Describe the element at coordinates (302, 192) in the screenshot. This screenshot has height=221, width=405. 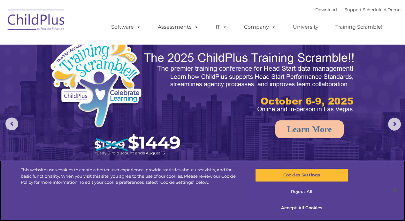
I see `button: Reject All` at that location.